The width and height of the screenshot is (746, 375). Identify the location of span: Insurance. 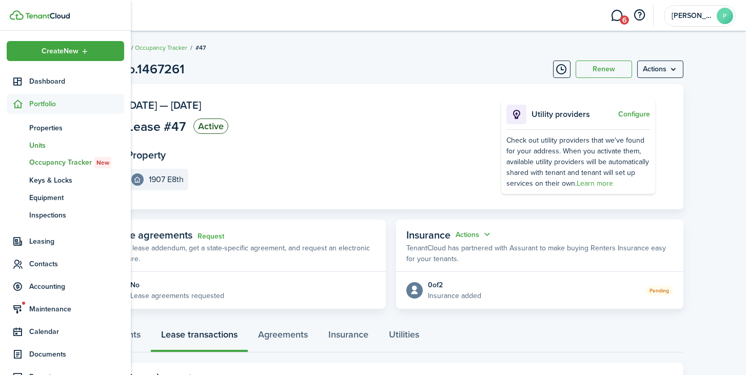
(428, 235).